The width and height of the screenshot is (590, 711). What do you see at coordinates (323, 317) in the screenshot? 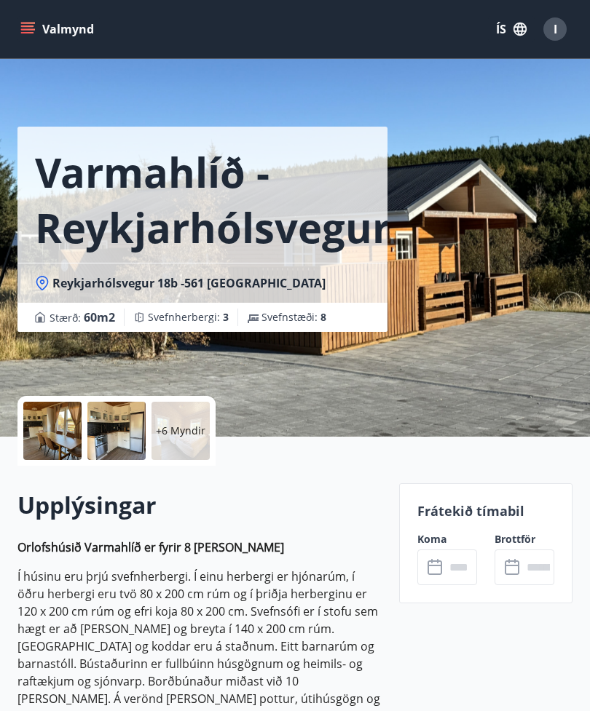
I see `span: 8` at bounding box center [323, 317].